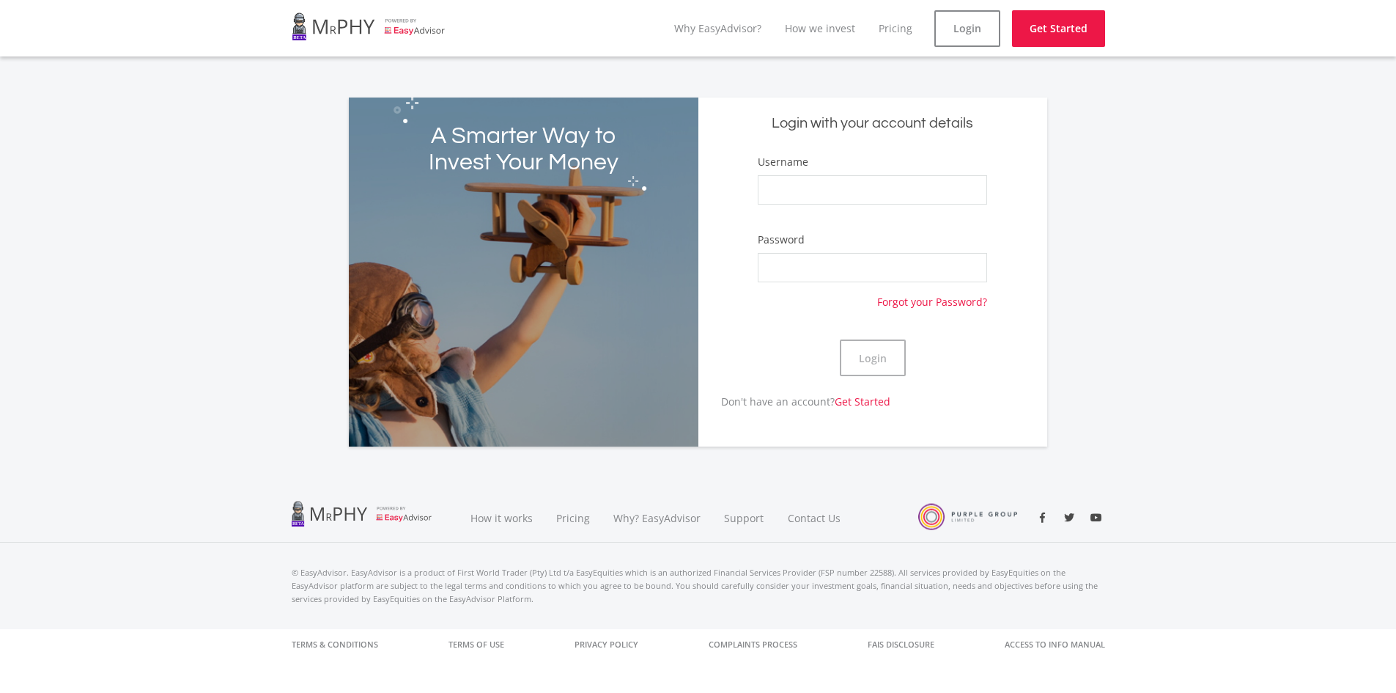 This screenshot has height=693, width=1396. Describe the element at coordinates (873, 358) in the screenshot. I see `button: Login` at that location.